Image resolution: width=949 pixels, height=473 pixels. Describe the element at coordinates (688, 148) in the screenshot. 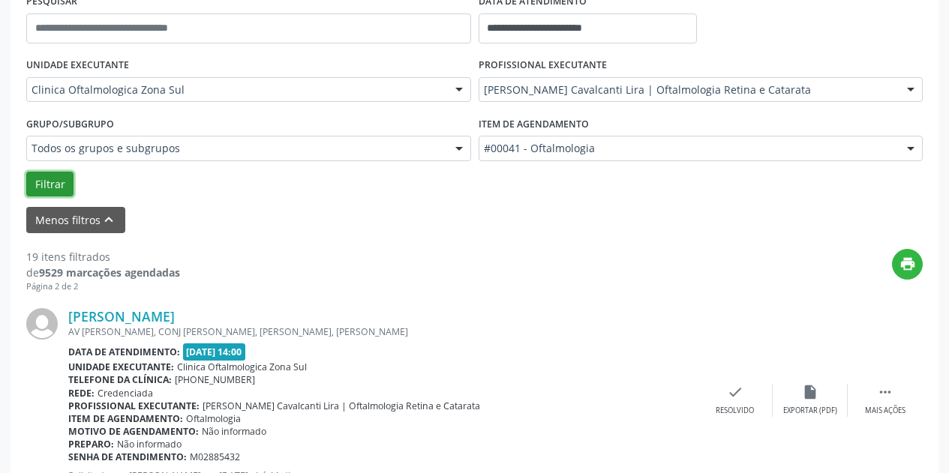

I see `span: #00041 - Oftalmologia` at that location.